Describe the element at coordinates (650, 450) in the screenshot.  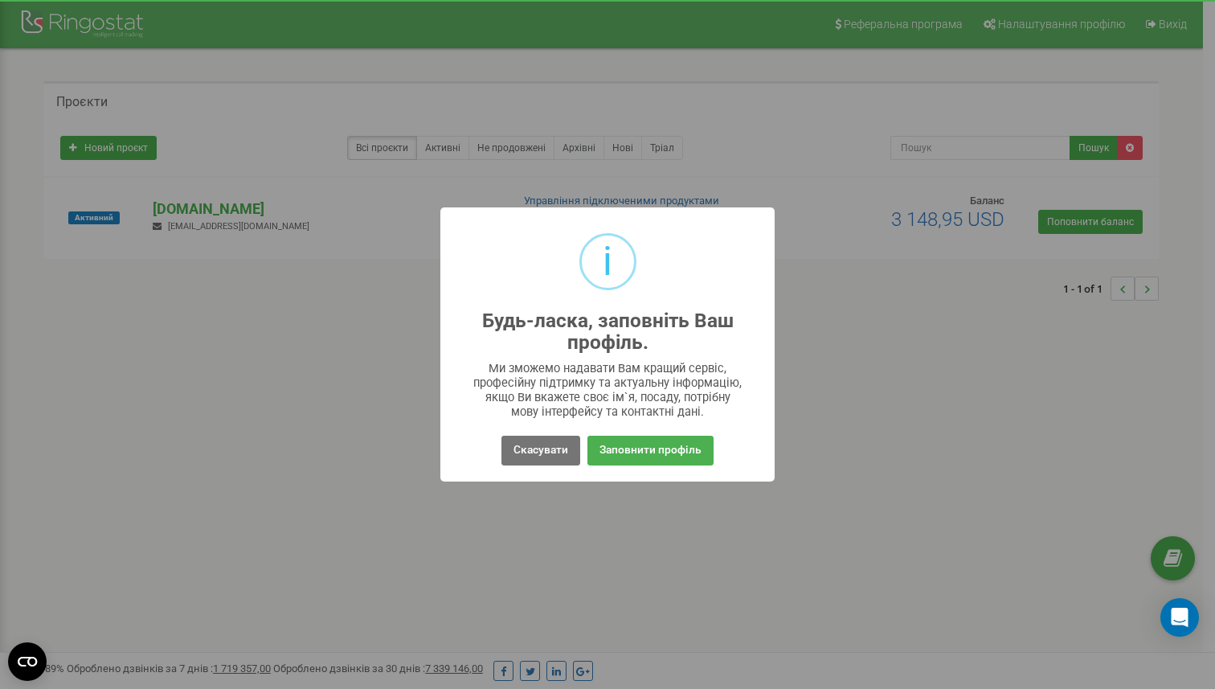
I see `button: Заповнити профіль` at that location.